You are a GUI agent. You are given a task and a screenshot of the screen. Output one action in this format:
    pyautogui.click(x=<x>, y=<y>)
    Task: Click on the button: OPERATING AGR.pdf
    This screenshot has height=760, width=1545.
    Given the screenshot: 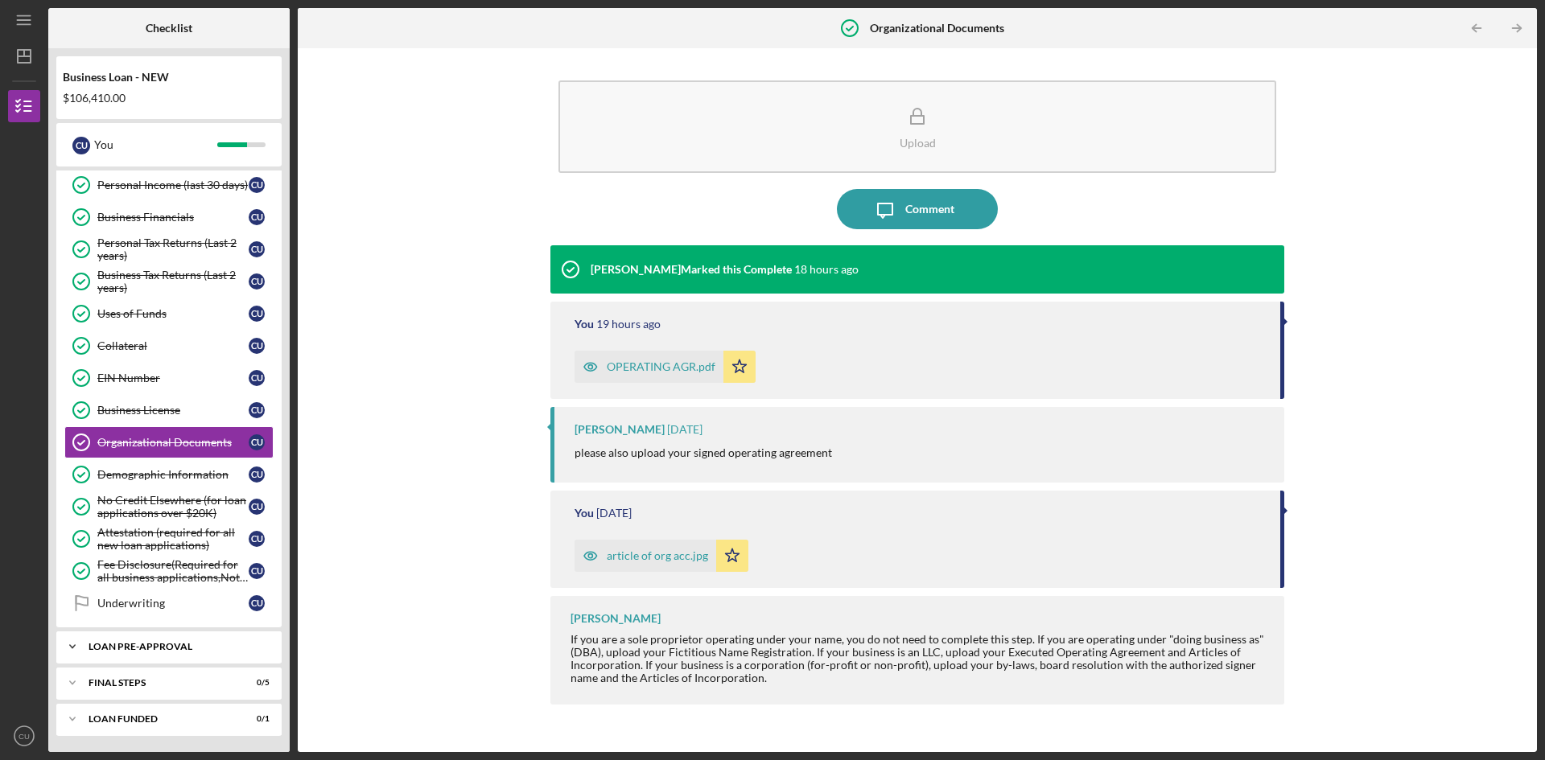 What is the action you would take?
    pyautogui.click(x=665, y=367)
    